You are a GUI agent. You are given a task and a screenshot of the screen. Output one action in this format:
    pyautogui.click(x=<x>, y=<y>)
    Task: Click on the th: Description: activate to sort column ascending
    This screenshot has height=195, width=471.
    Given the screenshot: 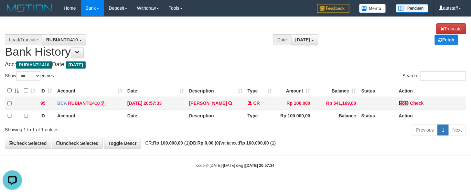 What is the action you would take?
    pyautogui.click(x=215, y=90)
    